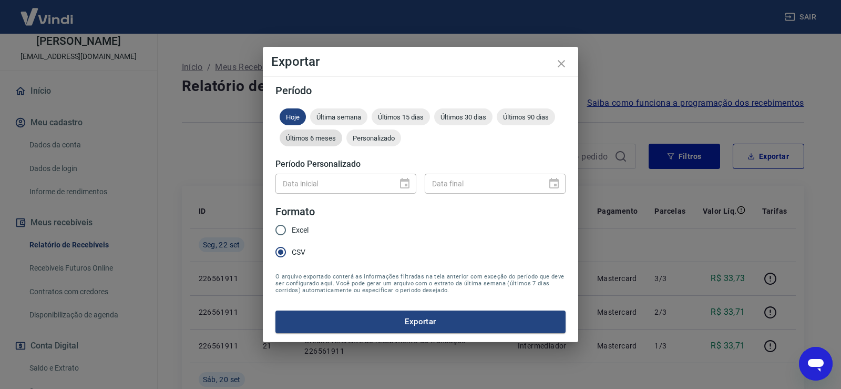 The height and width of the screenshot is (389, 841). What do you see at coordinates (401, 117) in the screenshot?
I see `span: Últimos 15 dias` at bounding box center [401, 117].